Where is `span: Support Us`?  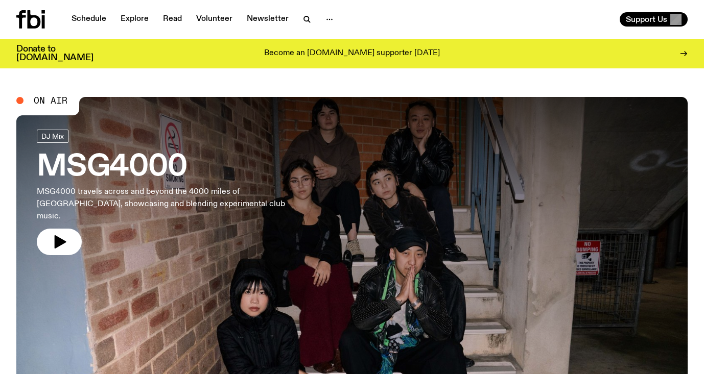 span: Support Us is located at coordinates (646, 19).